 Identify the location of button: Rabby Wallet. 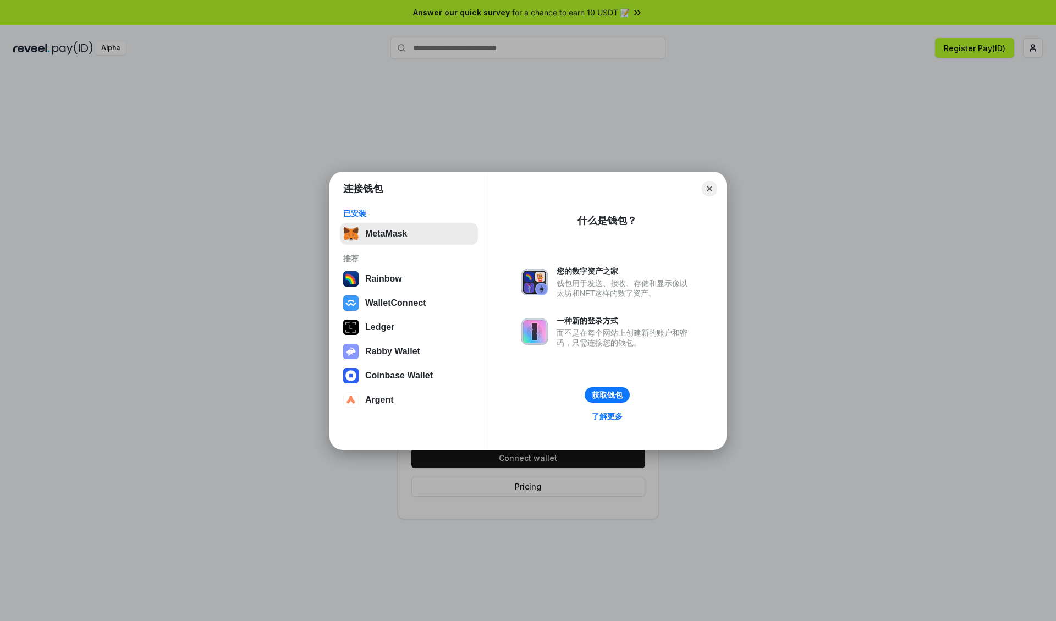
(408, 351).